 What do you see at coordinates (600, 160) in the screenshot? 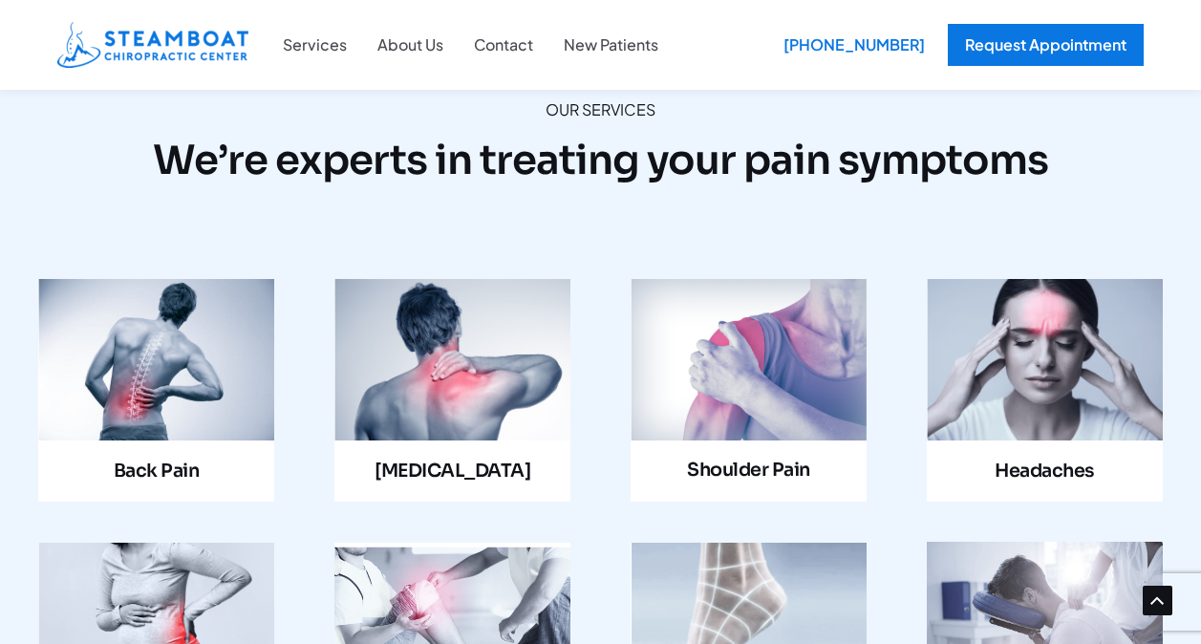
I see `h2: We’re experts in treating your pain symptoms` at bounding box center [600, 160].